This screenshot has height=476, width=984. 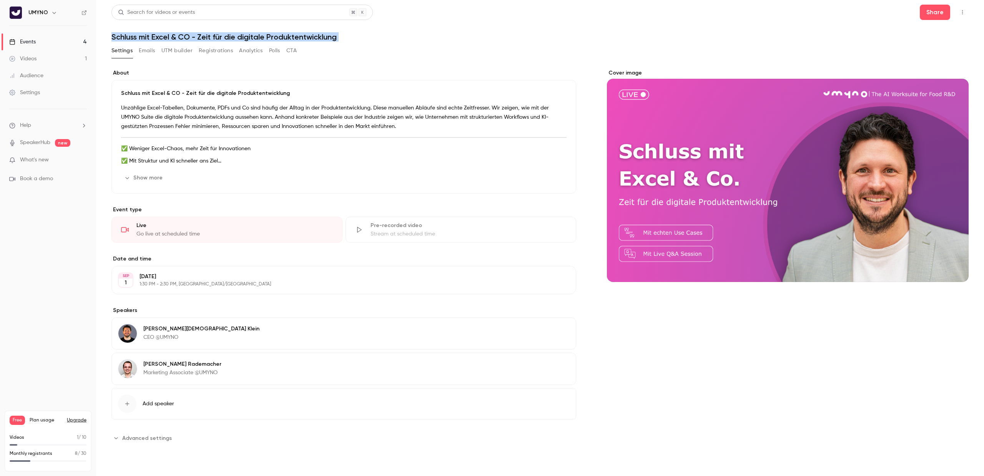 I want to click on span: Help, so click(x=25, y=125).